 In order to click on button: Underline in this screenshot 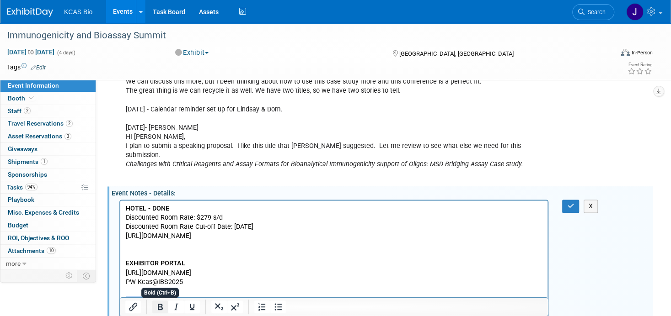, I will do `click(192, 307)`.